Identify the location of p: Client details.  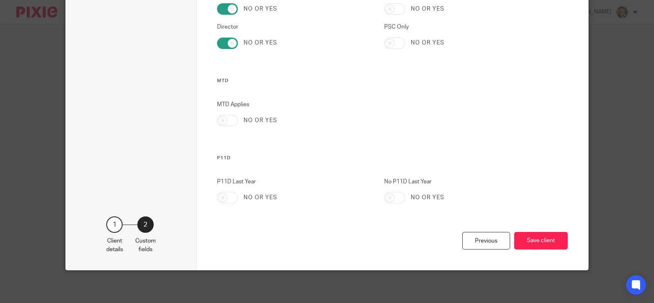
(115, 245).